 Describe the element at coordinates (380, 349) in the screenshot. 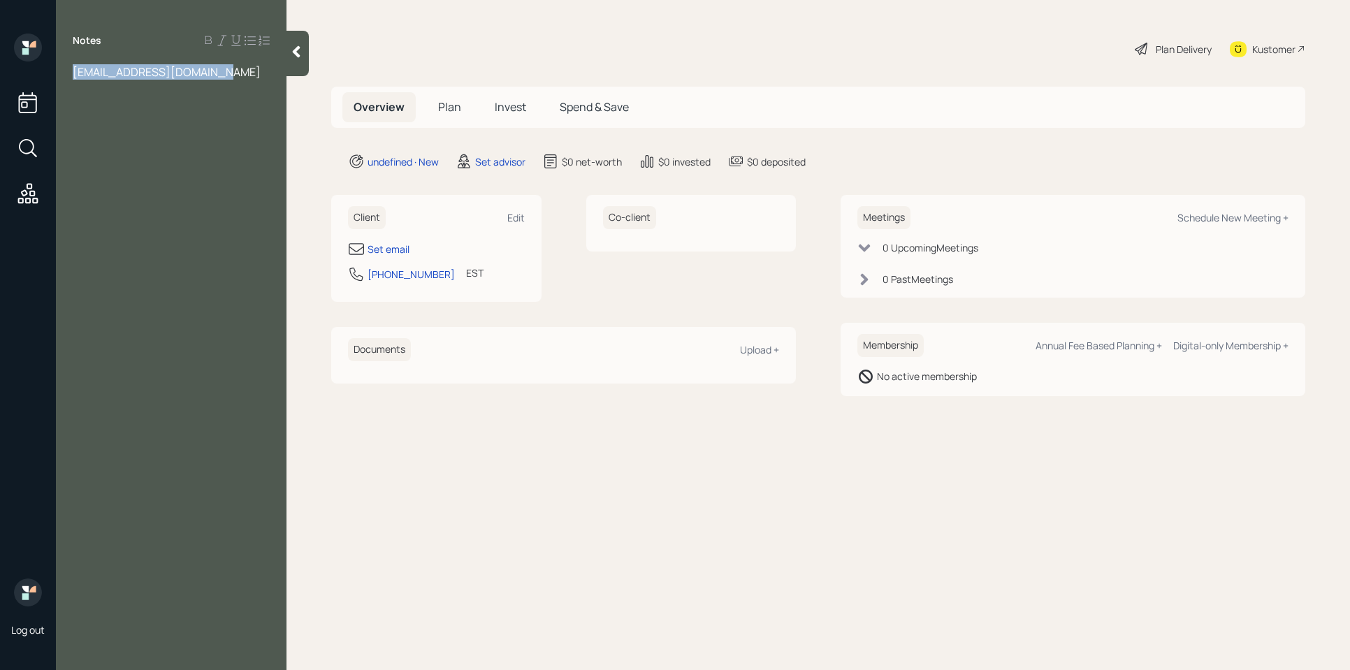

I see `h6: Documents` at that location.